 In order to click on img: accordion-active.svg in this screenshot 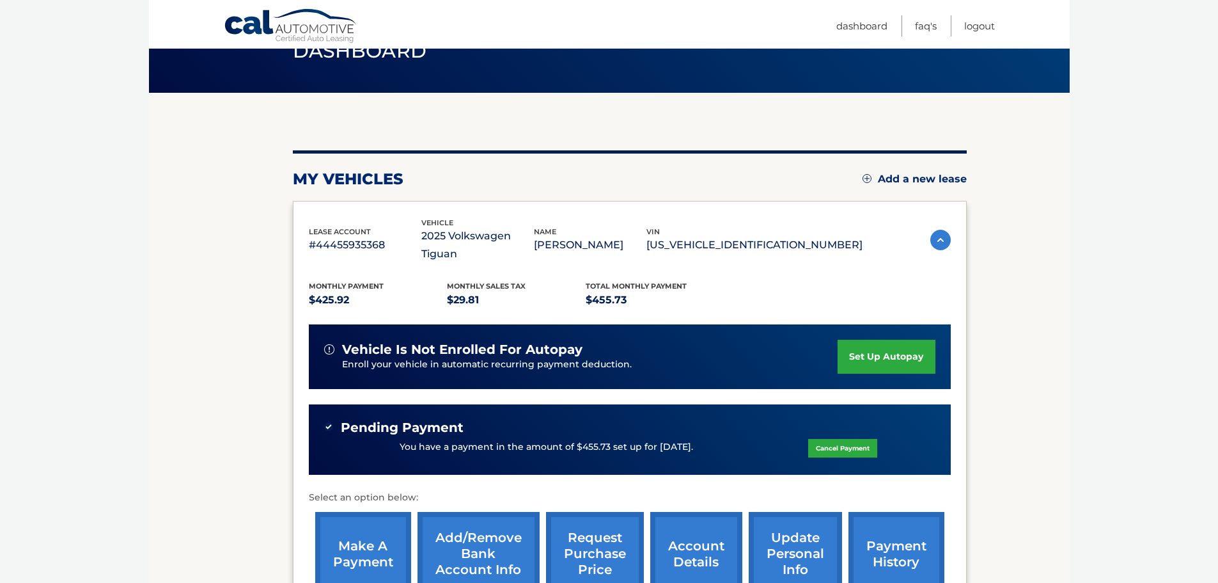, I will do `click(941, 240)`.